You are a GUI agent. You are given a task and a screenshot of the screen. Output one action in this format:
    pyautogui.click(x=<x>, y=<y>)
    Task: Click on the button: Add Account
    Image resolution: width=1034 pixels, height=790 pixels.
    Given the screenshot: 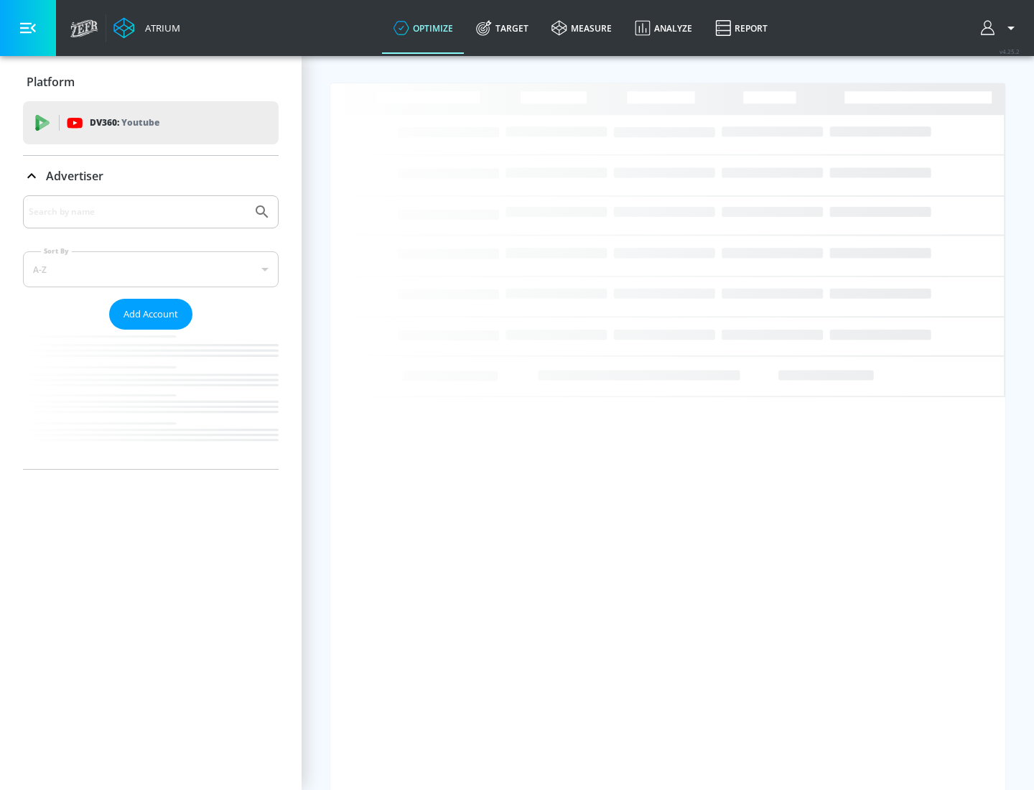 What is the action you would take?
    pyautogui.click(x=151, y=314)
    